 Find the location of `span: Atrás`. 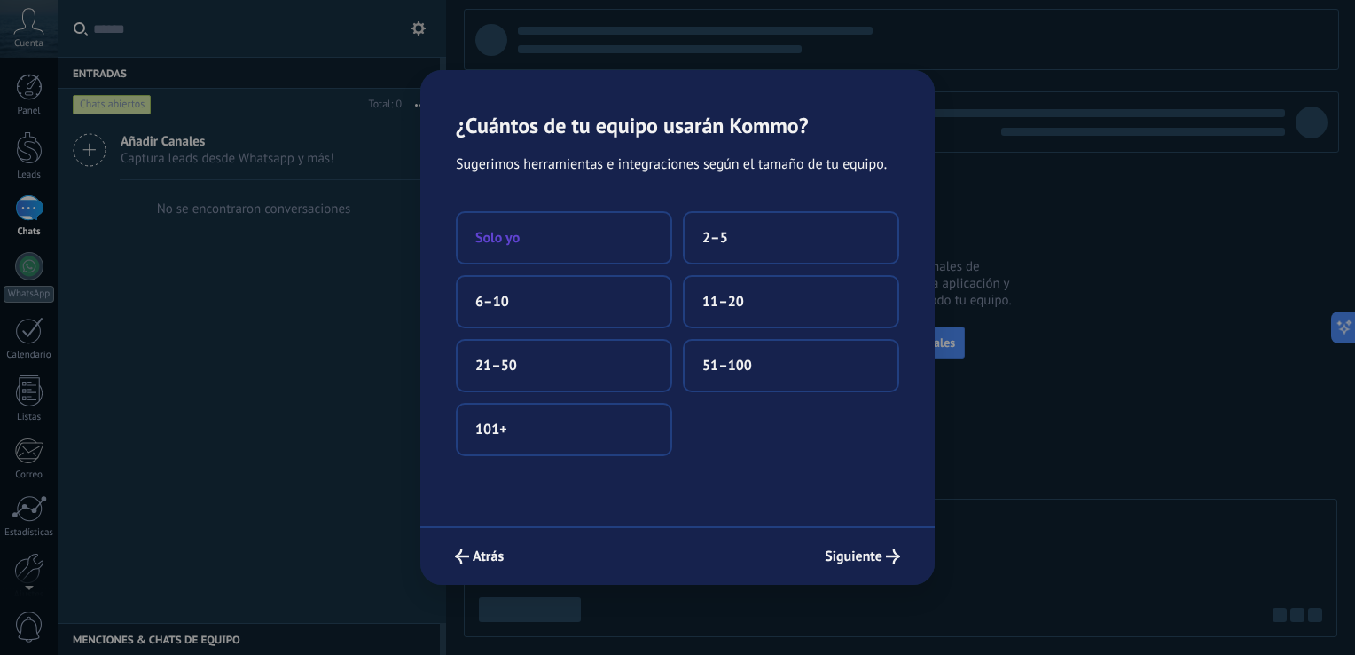

span: Atrás is located at coordinates (488, 556).